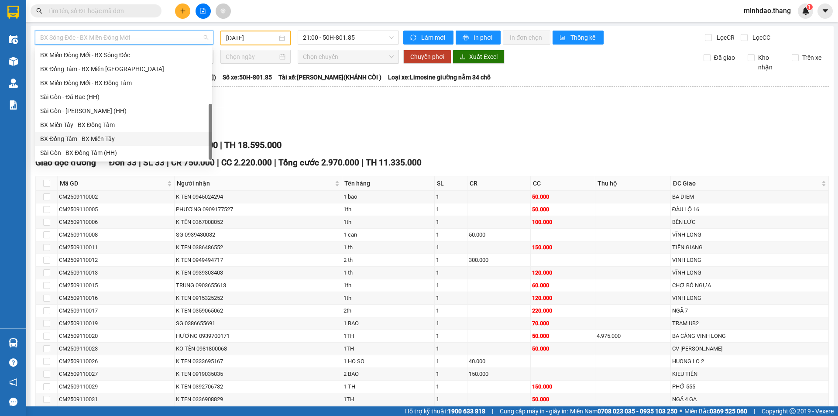 This screenshot has width=838, height=416. What do you see at coordinates (388, 260) in the screenshot?
I see `div: 2 th` at bounding box center [388, 260].